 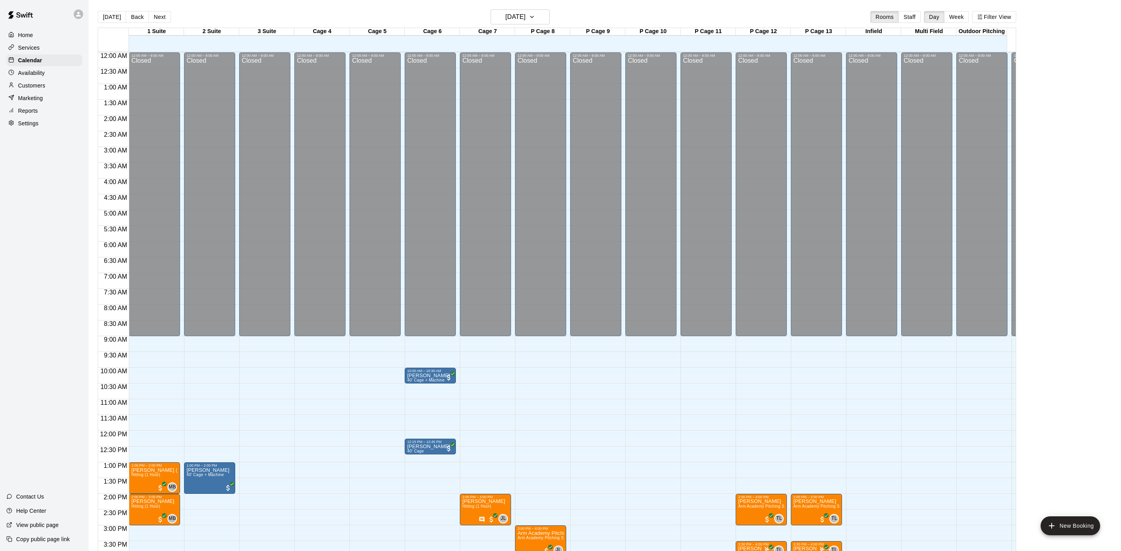 What do you see at coordinates (31, 511) in the screenshot?
I see `p: Help Center` at bounding box center [31, 511].